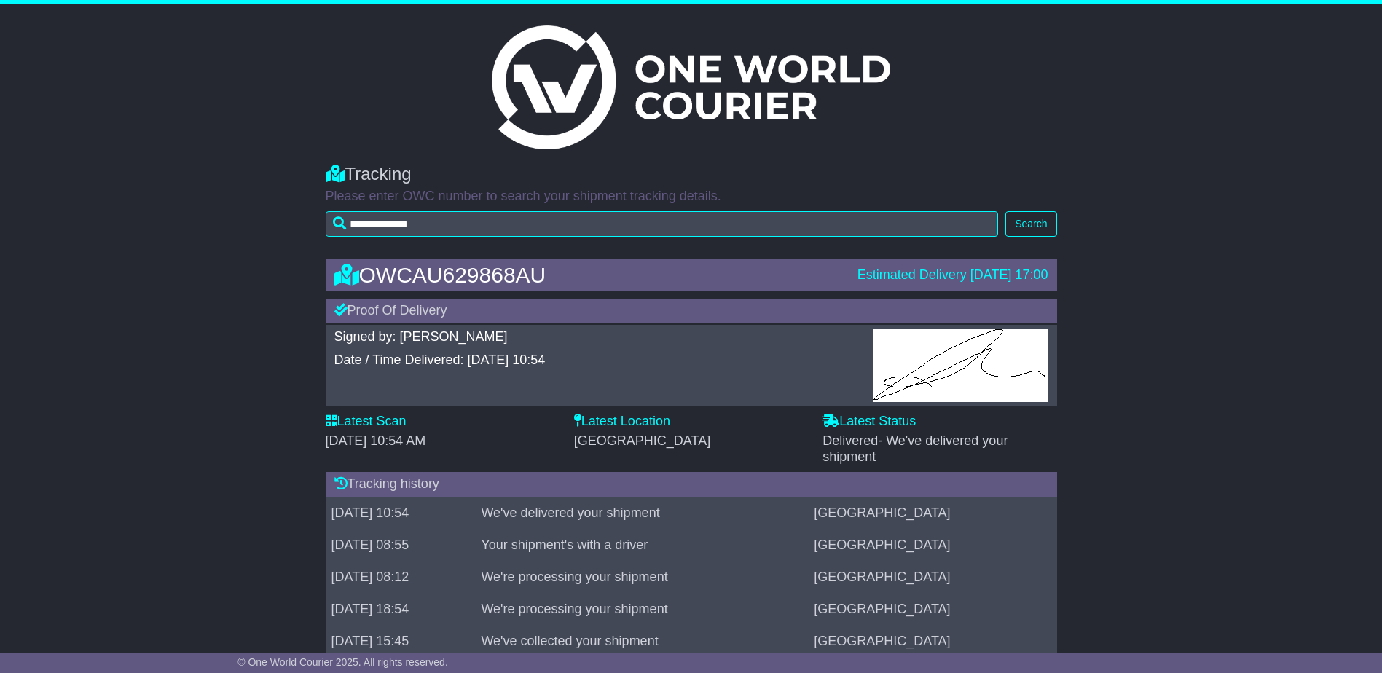 The width and height of the screenshot is (1382, 673). I want to click on td: We've collected your shipment, so click(641, 641).